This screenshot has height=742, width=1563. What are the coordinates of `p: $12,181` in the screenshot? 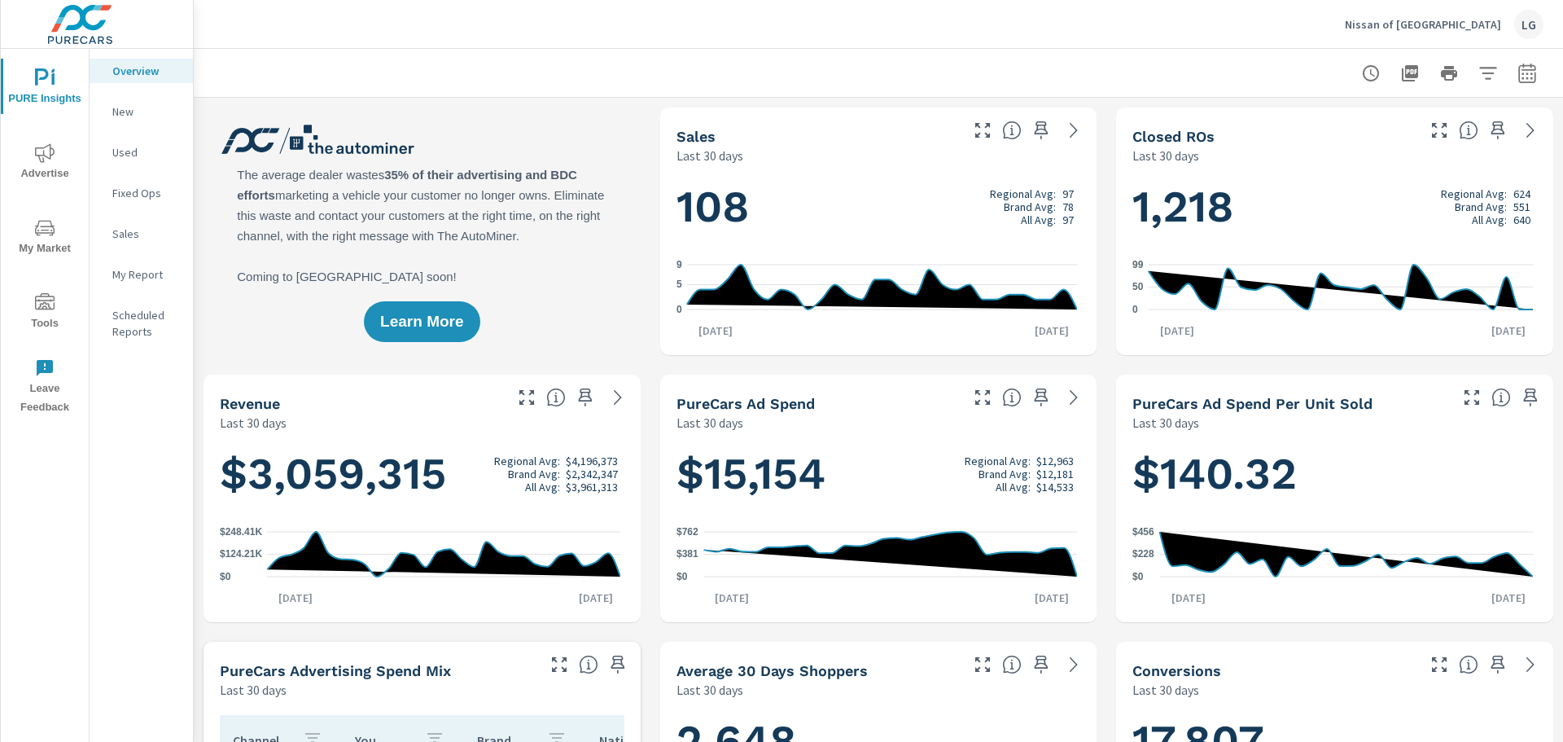 It's located at (1055, 474).